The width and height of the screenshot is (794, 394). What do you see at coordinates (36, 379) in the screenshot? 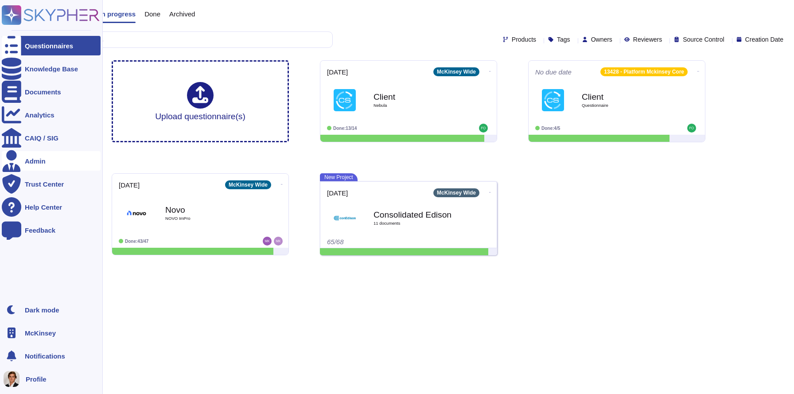
I see `span: Profile` at bounding box center [36, 379].